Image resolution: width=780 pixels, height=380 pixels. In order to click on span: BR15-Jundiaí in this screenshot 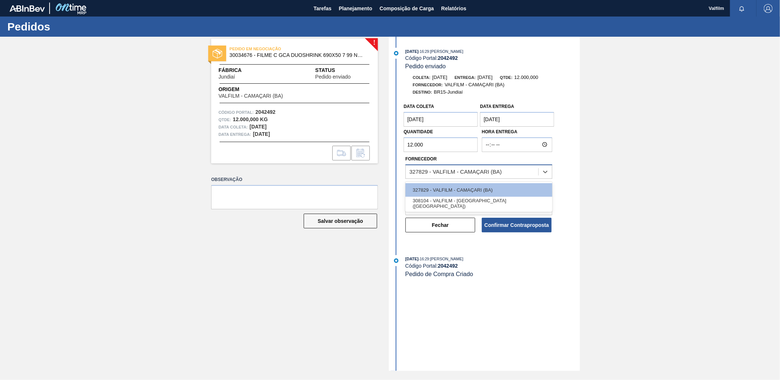, I will do `click(448, 92)`.